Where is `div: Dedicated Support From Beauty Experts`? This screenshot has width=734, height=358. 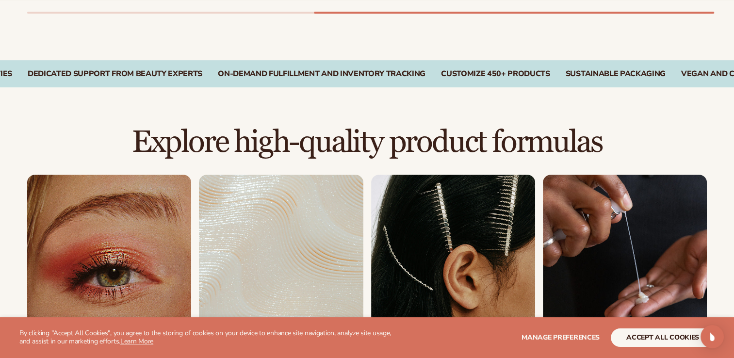 div: Dedicated Support From Beauty Experts is located at coordinates (115, 74).